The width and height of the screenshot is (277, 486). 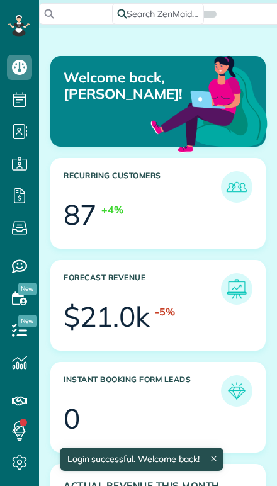 I want to click on h3: Forecast Revenue, so click(x=142, y=289).